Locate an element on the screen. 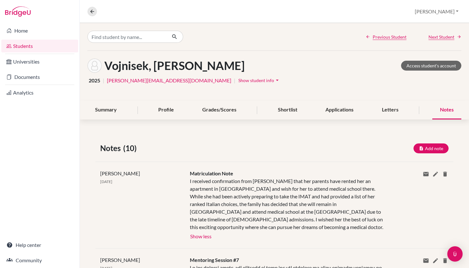 The height and width of the screenshot is (268, 469). button: Add note is located at coordinates (431, 148).